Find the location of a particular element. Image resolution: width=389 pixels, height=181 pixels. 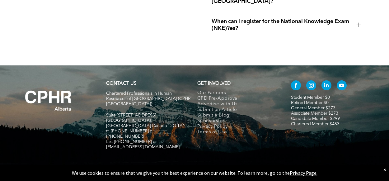

a: CPD Pre-Approval is located at coordinates (238, 99).